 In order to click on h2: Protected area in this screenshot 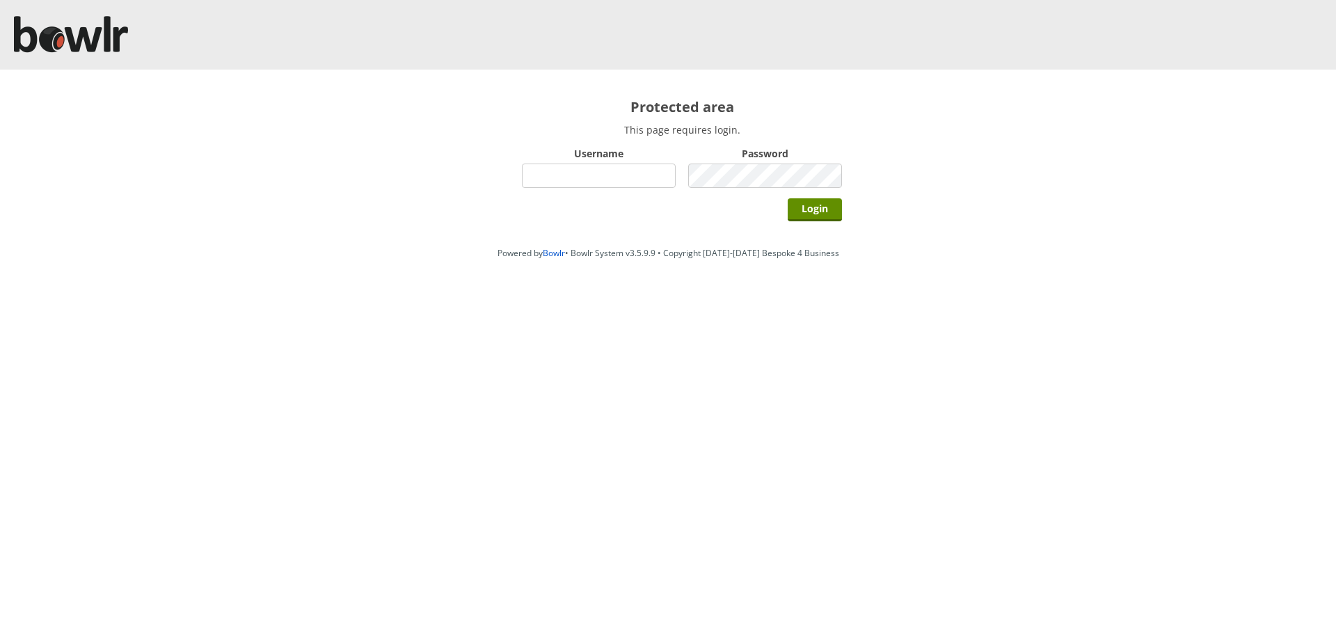, I will do `click(682, 106)`.